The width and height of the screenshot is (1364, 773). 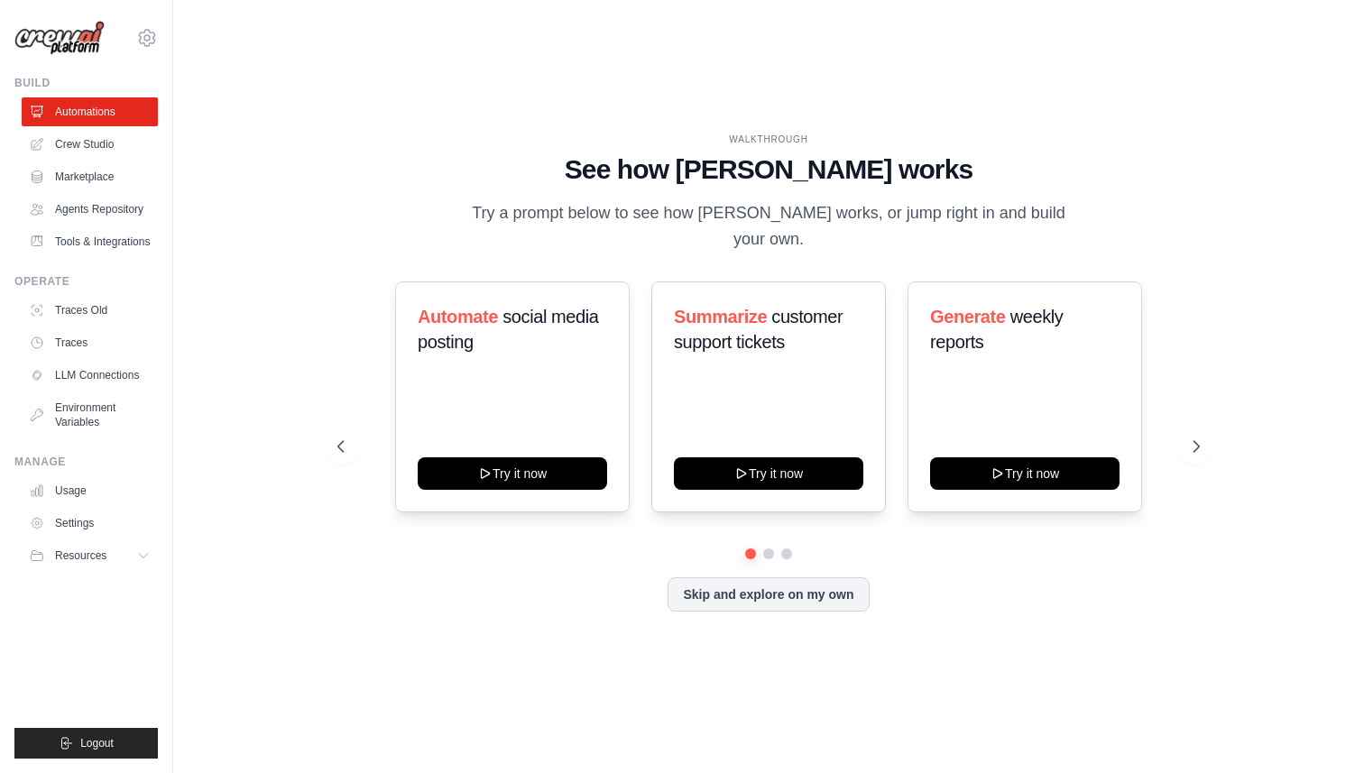 I want to click on a: Automations, so click(x=89, y=112).